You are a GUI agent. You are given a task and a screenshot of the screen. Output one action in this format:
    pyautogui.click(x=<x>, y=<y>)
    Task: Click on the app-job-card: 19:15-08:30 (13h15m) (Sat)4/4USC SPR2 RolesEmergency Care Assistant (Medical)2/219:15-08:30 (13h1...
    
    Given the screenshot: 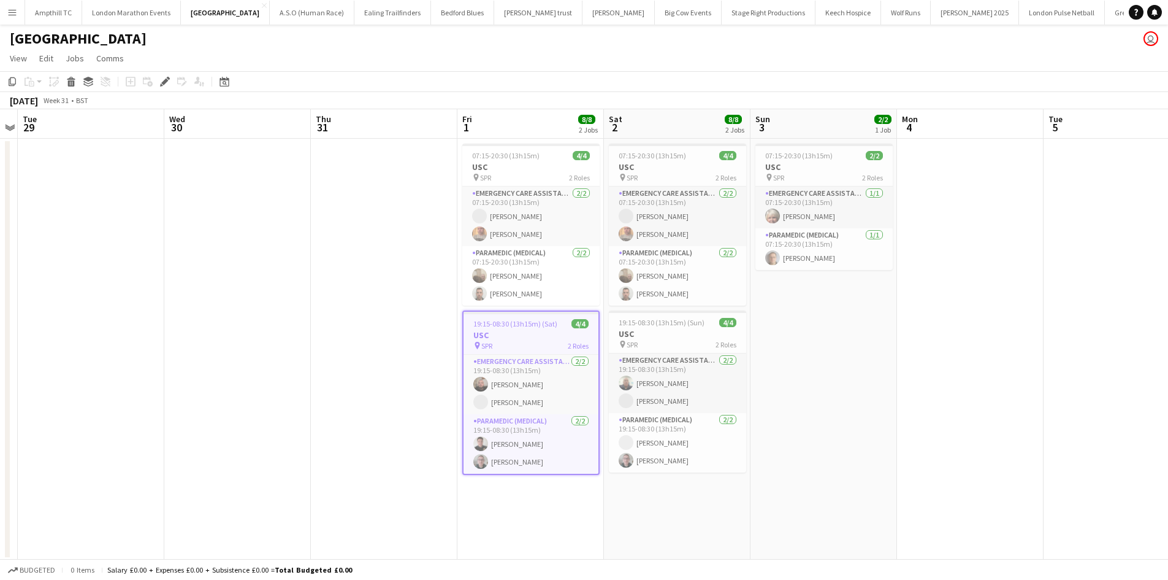 What is the action you would take?
    pyautogui.click(x=531, y=392)
    